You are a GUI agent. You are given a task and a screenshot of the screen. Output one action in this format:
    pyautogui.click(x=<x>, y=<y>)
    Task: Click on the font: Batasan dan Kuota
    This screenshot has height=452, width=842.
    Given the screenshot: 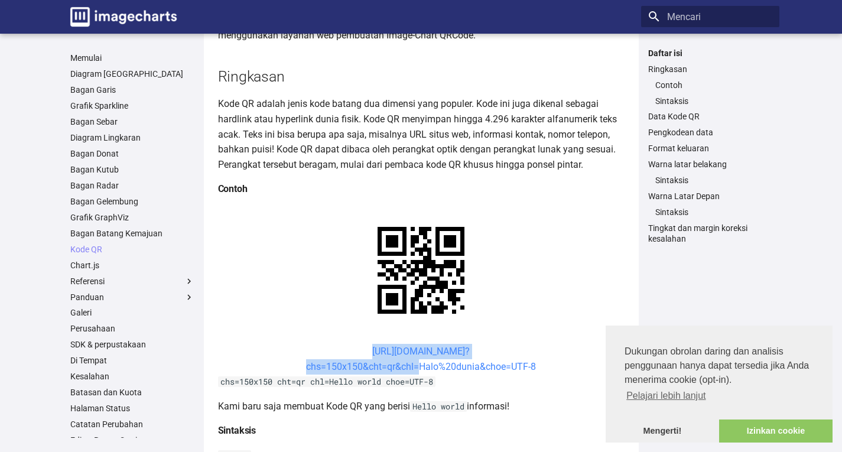 What is the action you would take?
    pyautogui.click(x=106, y=392)
    